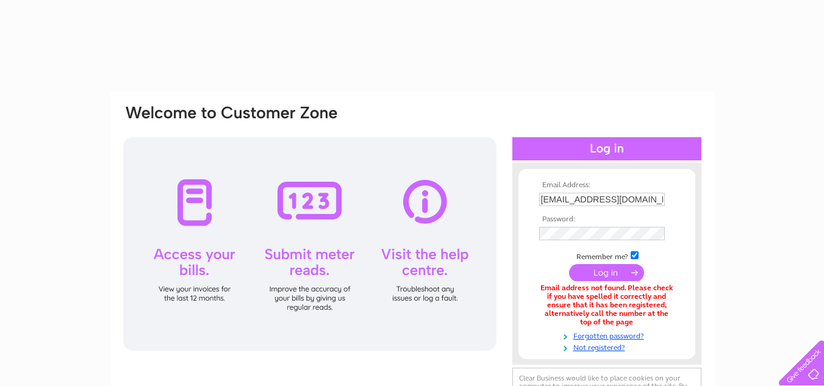 The height and width of the screenshot is (386, 824). I want to click on th: Password:, so click(607, 219).